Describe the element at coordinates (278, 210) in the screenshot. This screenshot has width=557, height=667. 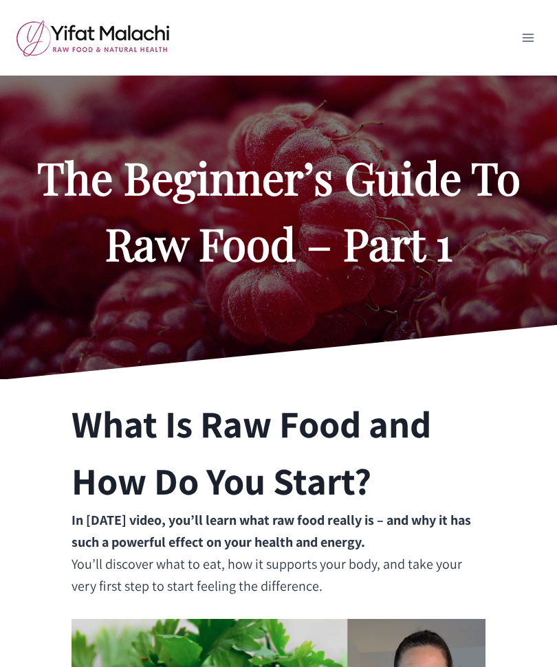
I see `h2: The Beginner’s Guide To Raw Food – Part 1` at that location.